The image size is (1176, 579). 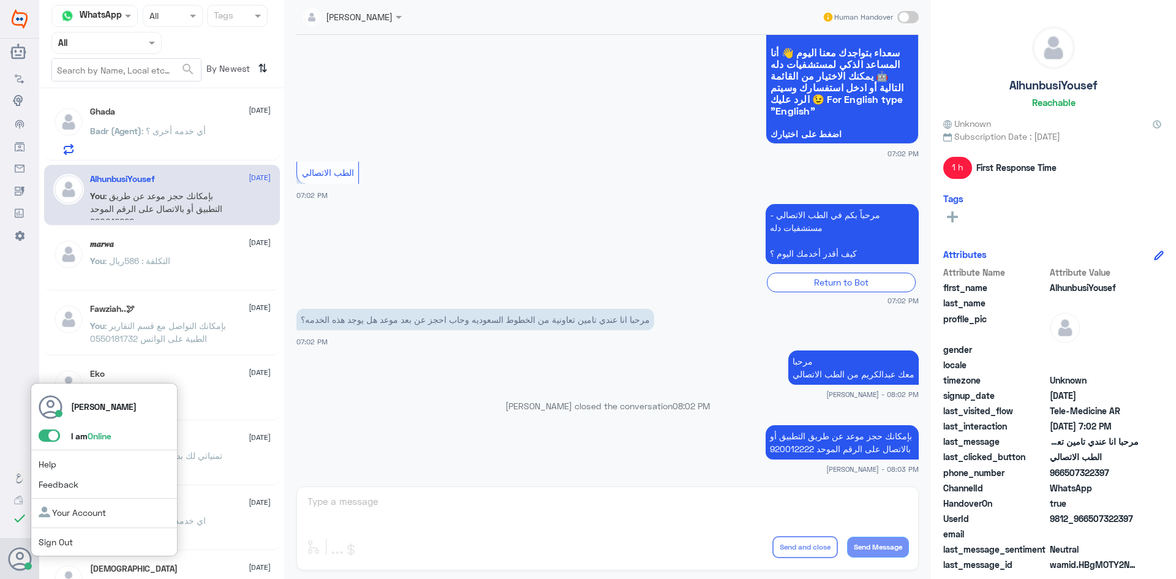 I want to click on span: last_visited_flow, so click(x=995, y=410).